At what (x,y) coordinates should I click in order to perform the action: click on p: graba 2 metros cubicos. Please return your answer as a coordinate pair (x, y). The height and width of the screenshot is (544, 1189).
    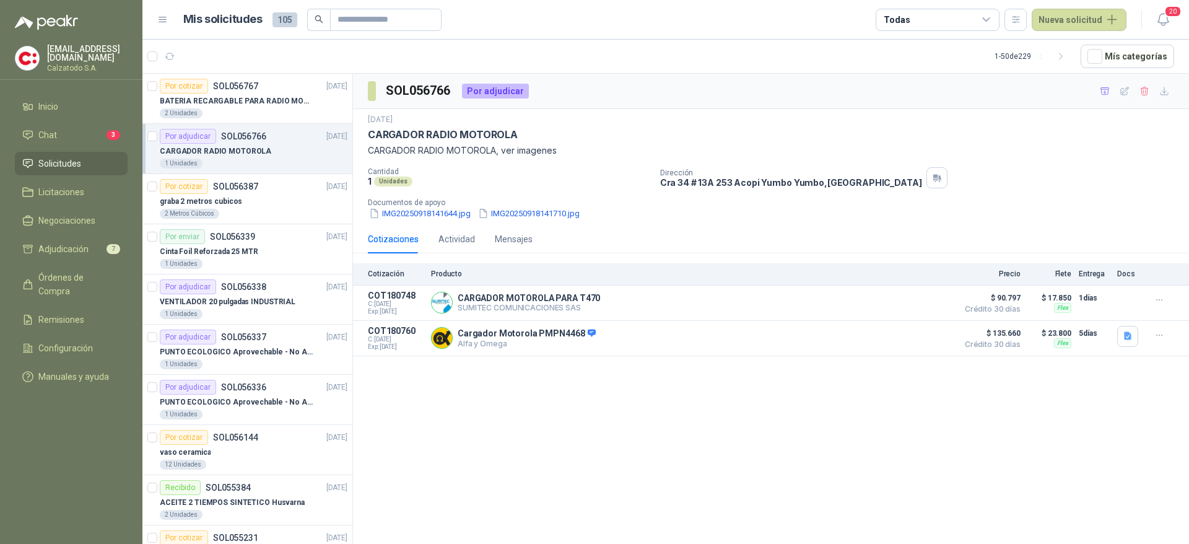
    Looking at the image, I should click on (201, 201).